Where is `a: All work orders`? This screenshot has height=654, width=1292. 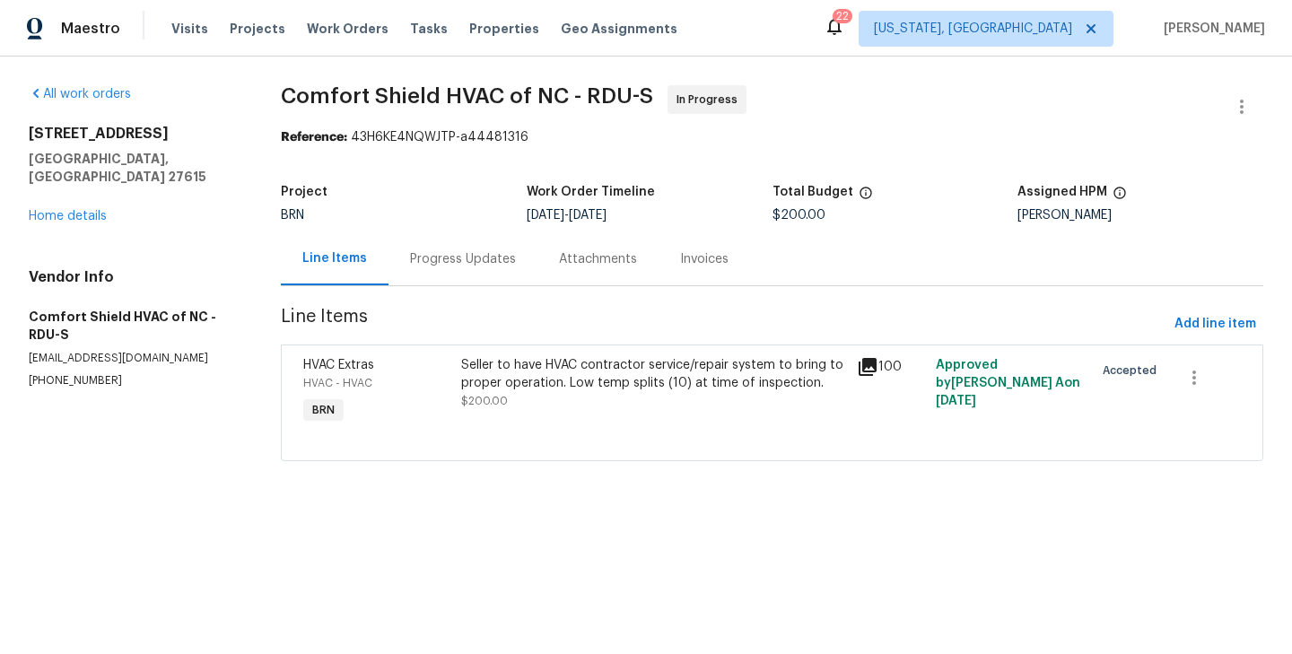 a: All work orders is located at coordinates (80, 94).